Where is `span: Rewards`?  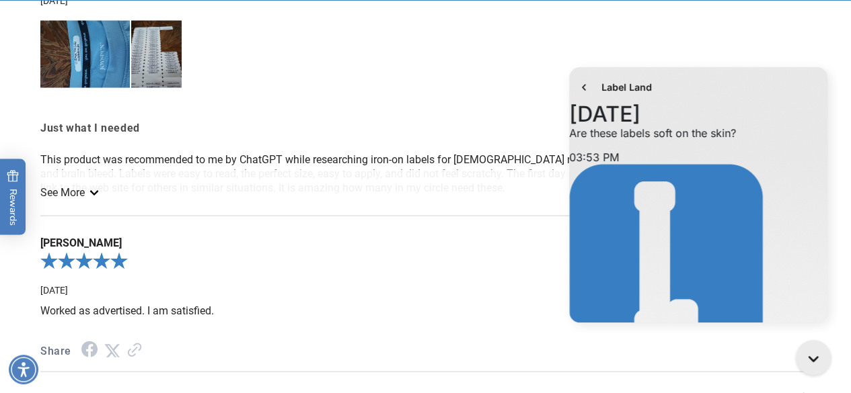 span: Rewards is located at coordinates (13, 197).